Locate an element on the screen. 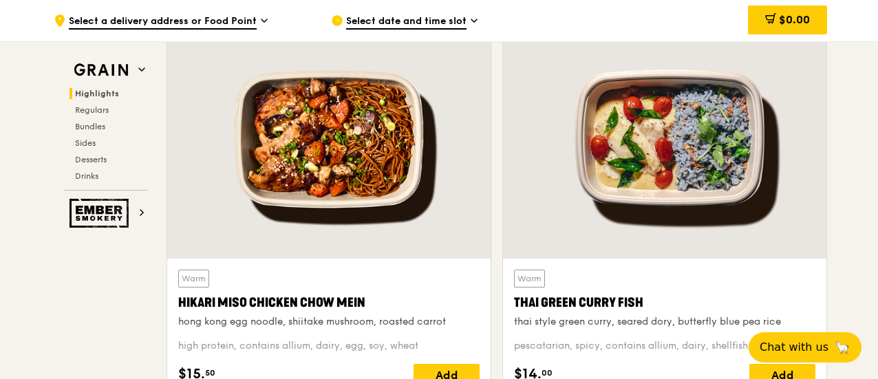  div: hong kong egg noodle, shiitake mushroom, roasted carrot is located at coordinates (329, 322).